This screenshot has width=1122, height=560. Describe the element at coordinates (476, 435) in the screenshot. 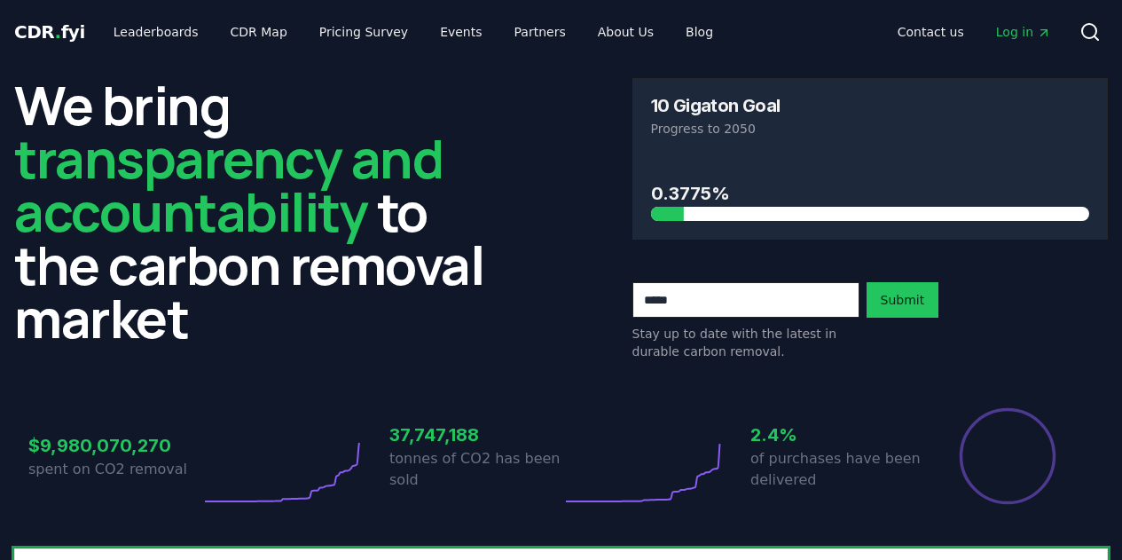

I see `h3: 37,747,188` at that location.